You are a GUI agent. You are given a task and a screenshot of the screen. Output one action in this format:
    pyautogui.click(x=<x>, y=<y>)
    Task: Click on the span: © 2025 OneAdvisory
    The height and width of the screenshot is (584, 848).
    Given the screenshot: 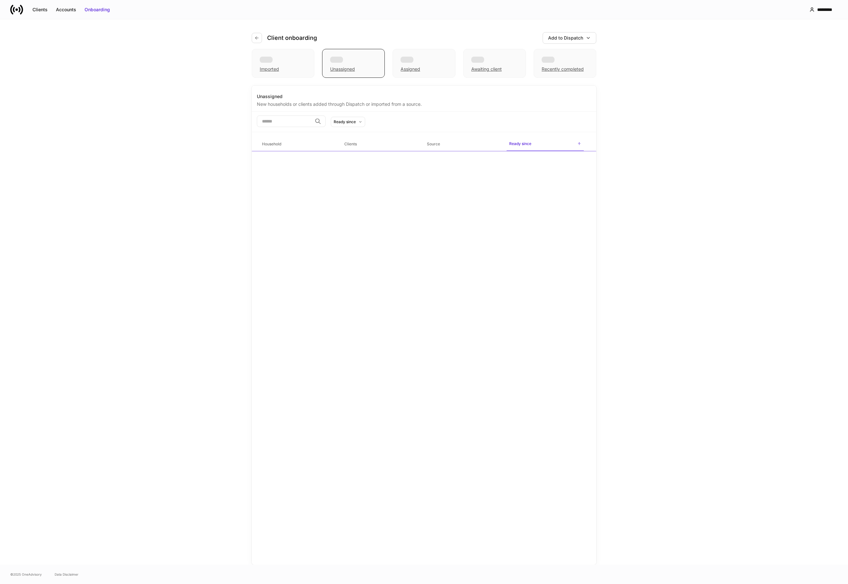 What is the action you would take?
    pyautogui.click(x=26, y=574)
    